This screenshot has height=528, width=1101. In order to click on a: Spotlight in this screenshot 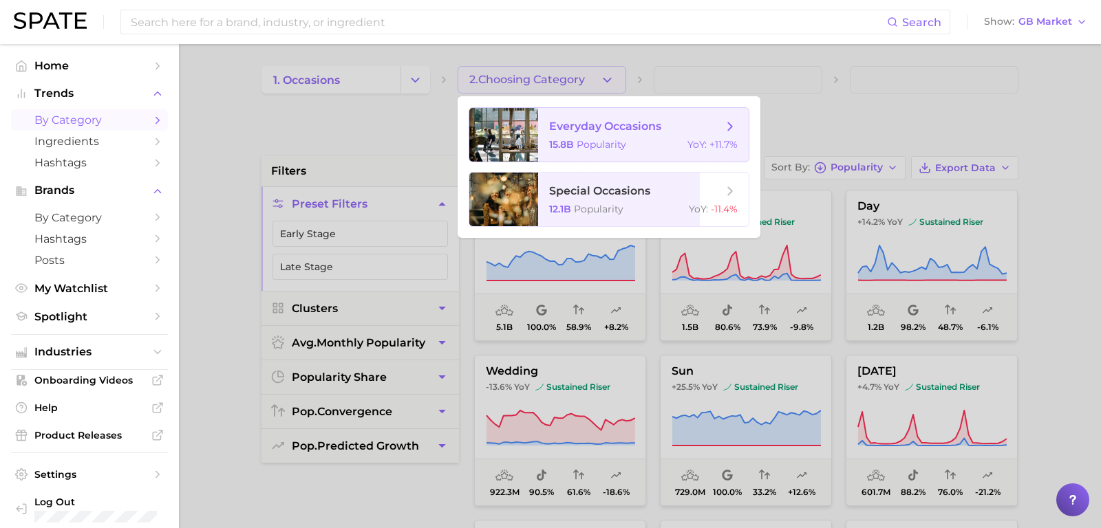, I will do `click(89, 316)`.